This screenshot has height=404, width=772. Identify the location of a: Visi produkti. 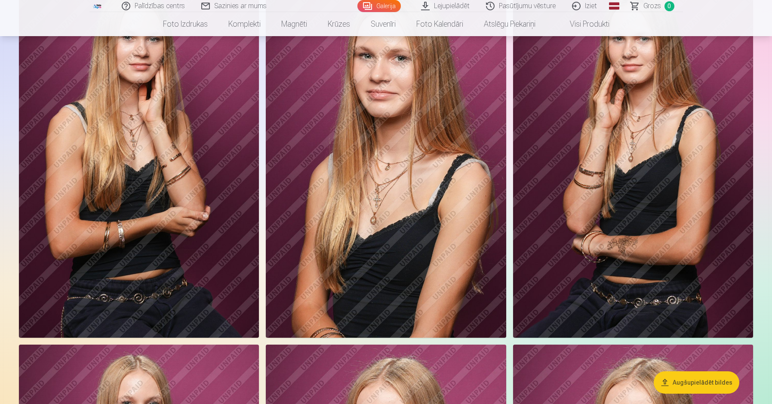
(583, 24).